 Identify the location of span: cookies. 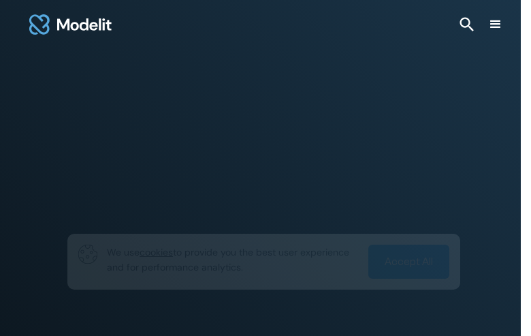
(156, 252).